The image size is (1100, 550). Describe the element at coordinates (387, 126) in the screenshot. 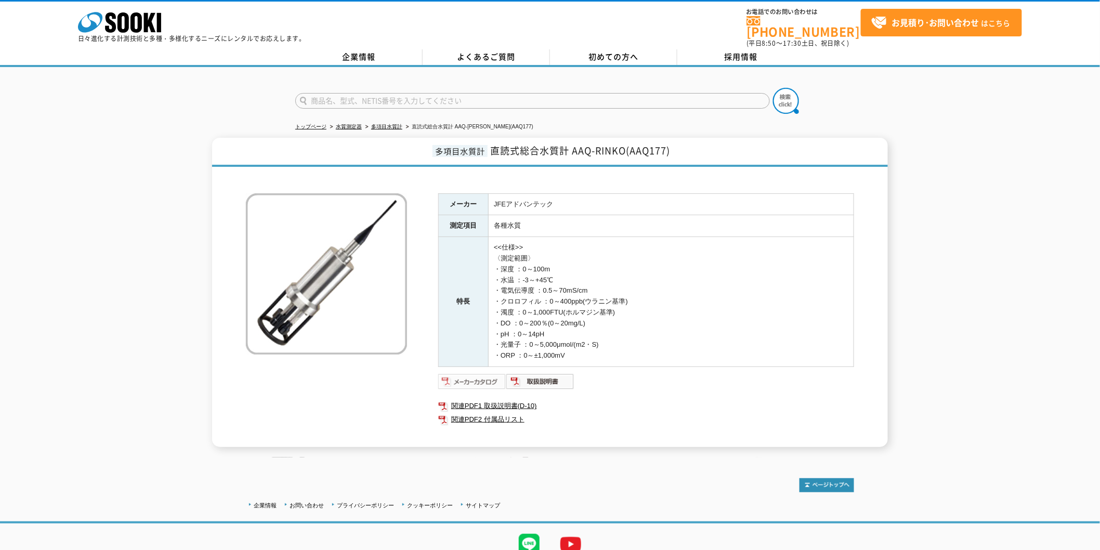

I see `a: 多項目水質計` at that location.